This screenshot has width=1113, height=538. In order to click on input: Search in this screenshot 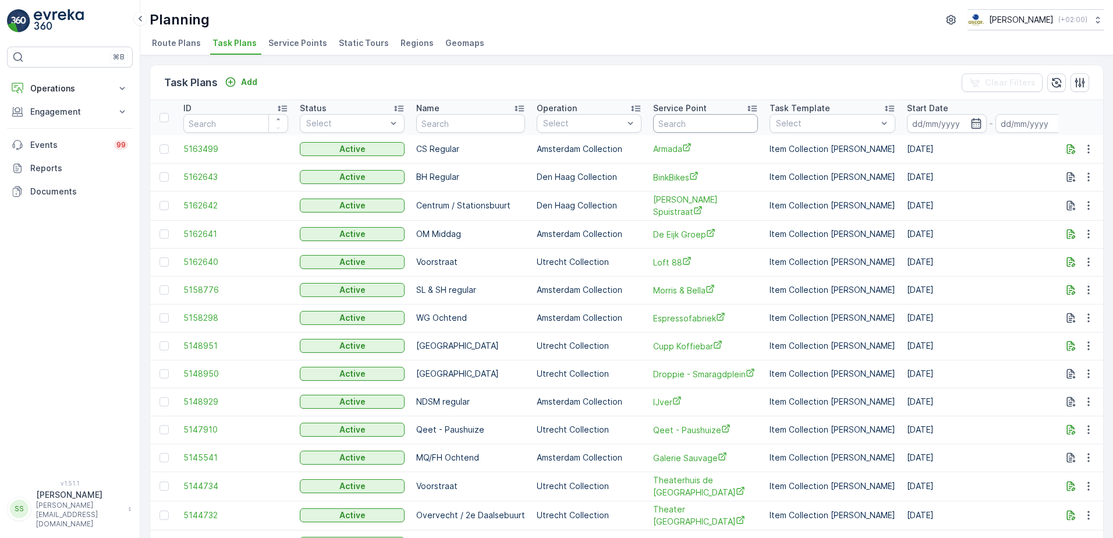, I will do `click(236, 123)`.